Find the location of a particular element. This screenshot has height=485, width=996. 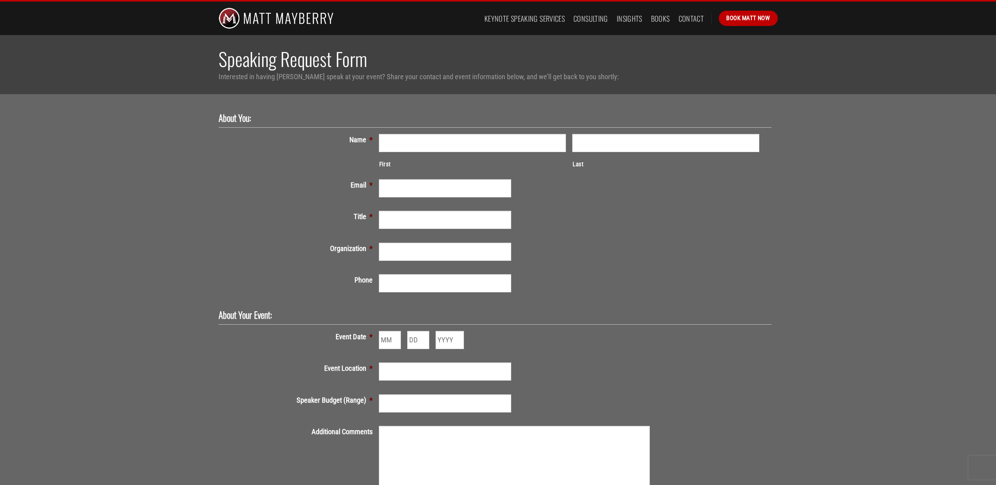

input: DD is located at coordinates (418, 340).